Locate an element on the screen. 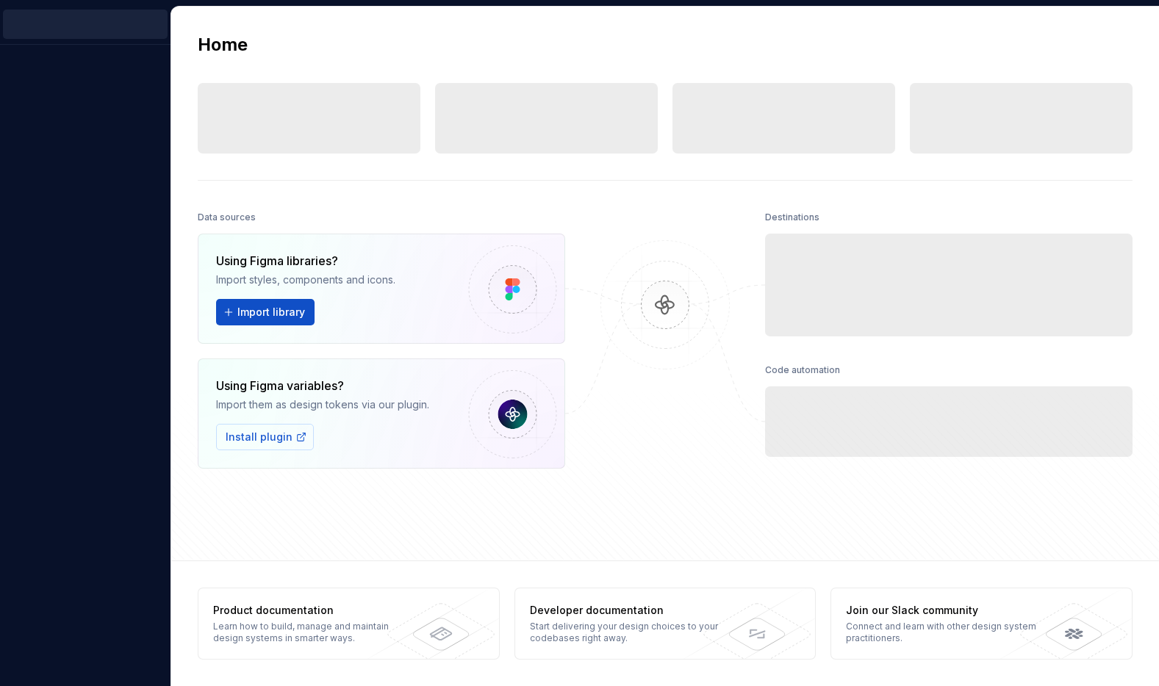  div: Destinations is located at coordinates (792, 218).